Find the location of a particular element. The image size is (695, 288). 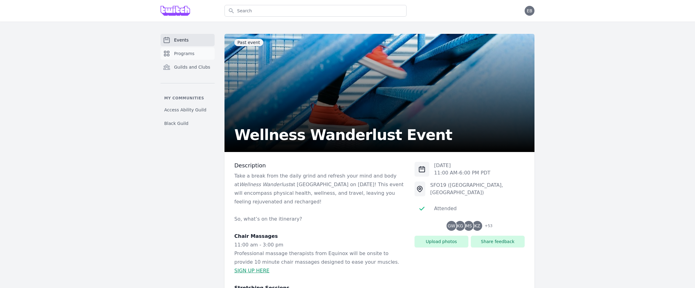

div: Attended is located at coordinates (445, 209).